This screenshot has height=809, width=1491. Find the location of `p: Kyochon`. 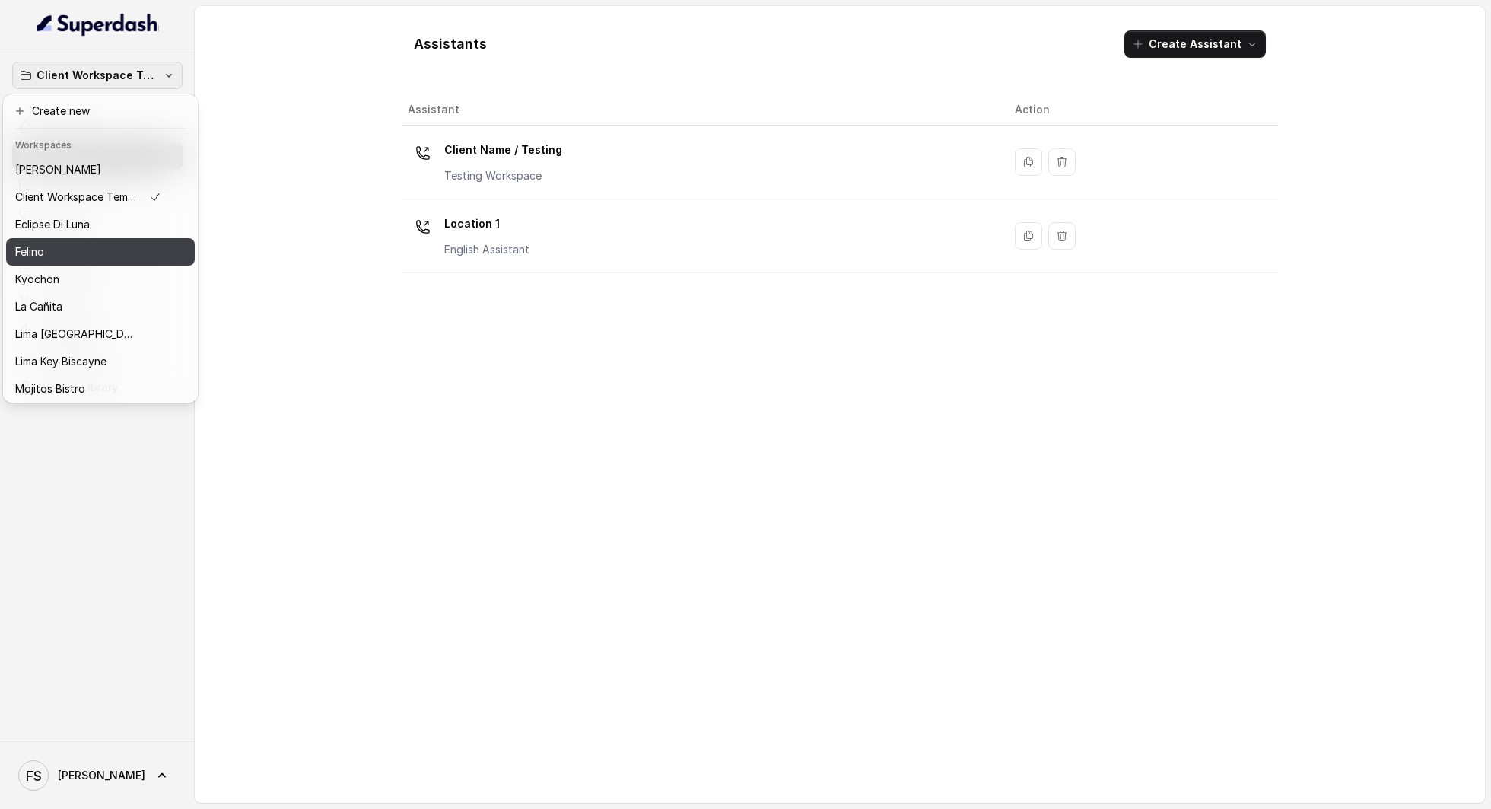

p: Kyochon is located at coordinates (37, 279).